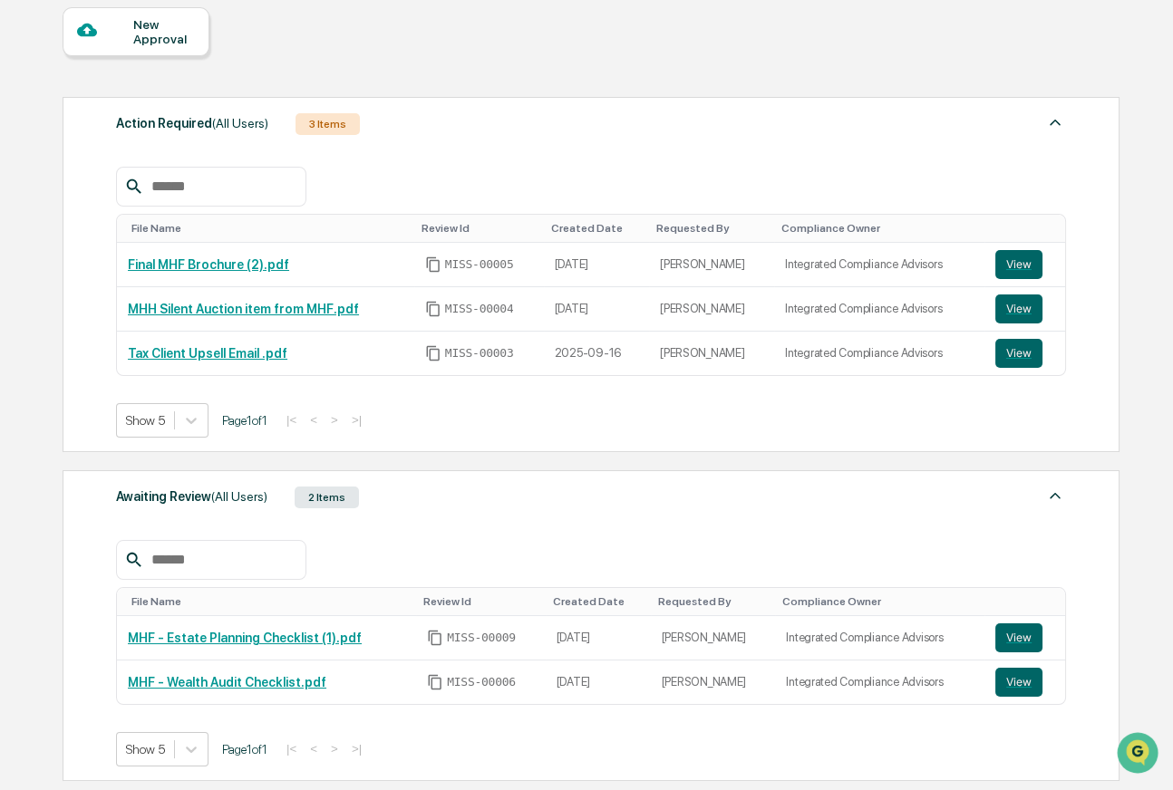 Image resolution: width=1173 pixels, height=790 pixels. What do you see at coordinates (596, 353) in the screenshot?
I see `td: 2025-09-16` at bounding box center [596, 353].